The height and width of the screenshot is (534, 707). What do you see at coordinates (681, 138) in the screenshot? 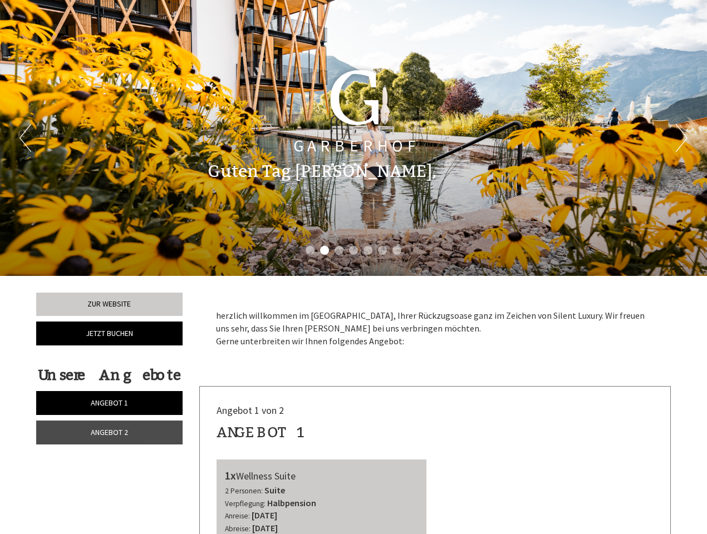
I see `button: Next` at bounding box center [681, 138].